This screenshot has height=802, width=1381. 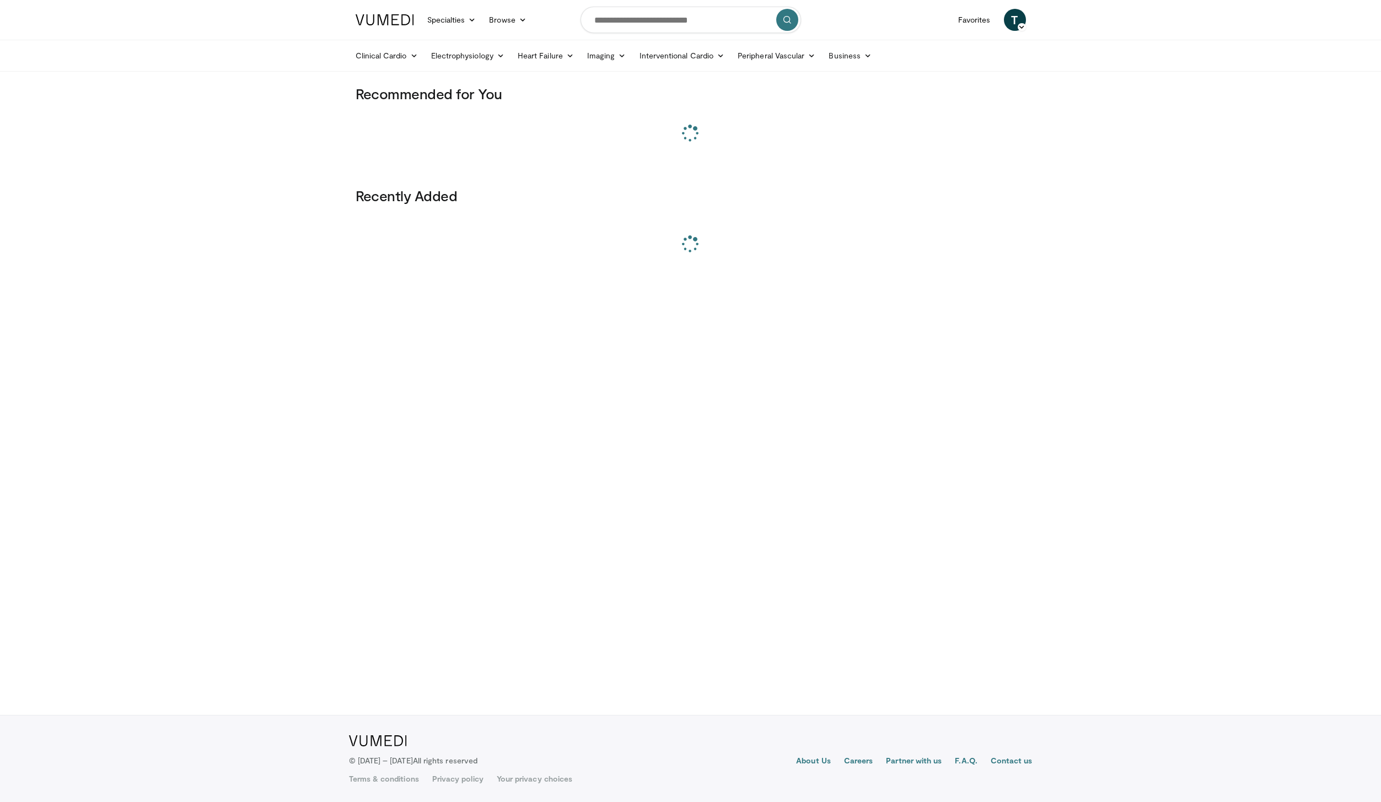 What do you see at coordinates (850, 56) in the screenshot?
I see `a: Business` at bounding box center [850, 56].